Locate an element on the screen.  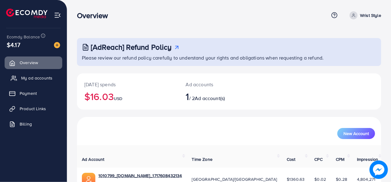
span: $4.17 is located at coordinates (13, 44).